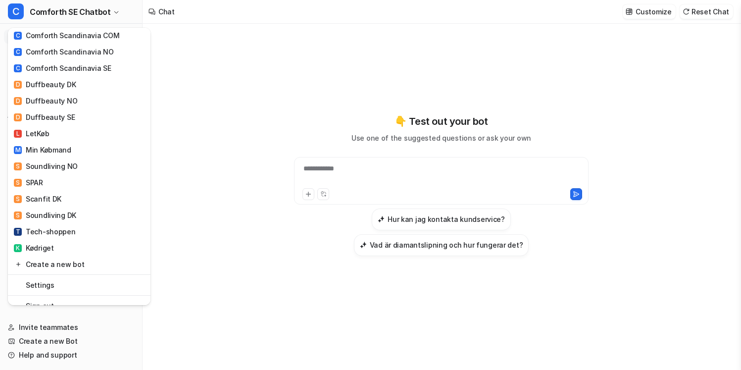 The height and width of the screenshot is (370, 741). Describe the element at coordinates (38, 199) in the screenshot. I see `div: Scanfit DK` at that location.